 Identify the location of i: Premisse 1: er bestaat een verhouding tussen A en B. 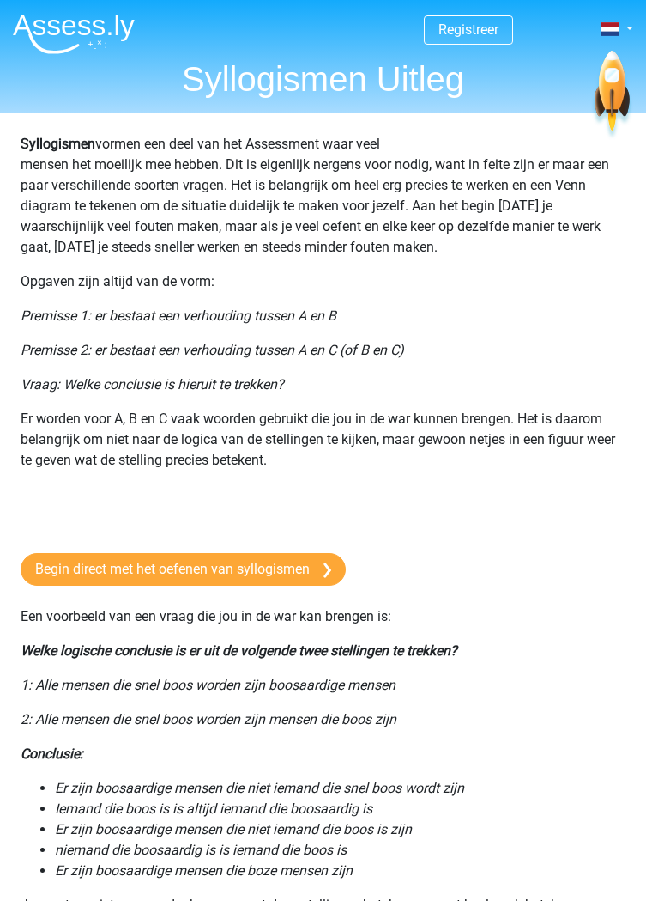
(179, 315).